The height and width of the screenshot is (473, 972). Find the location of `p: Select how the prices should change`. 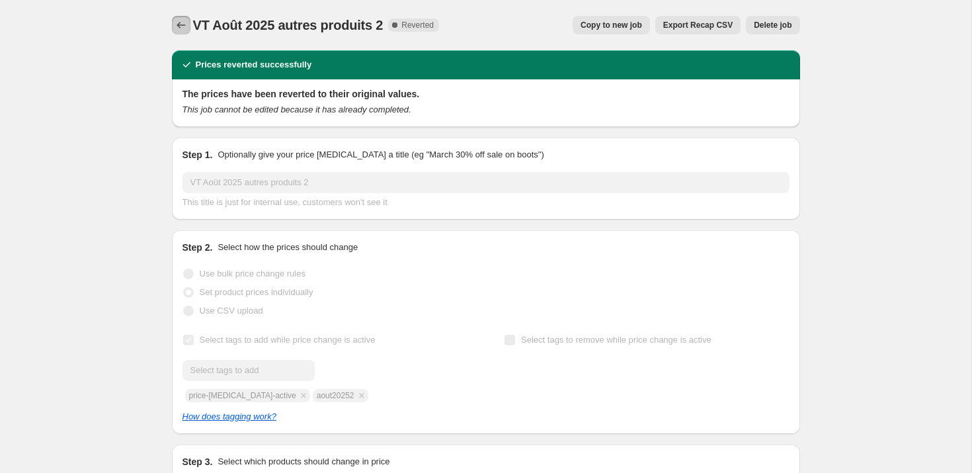

p: Select how the prices should change is located at coordinates (288, 247).